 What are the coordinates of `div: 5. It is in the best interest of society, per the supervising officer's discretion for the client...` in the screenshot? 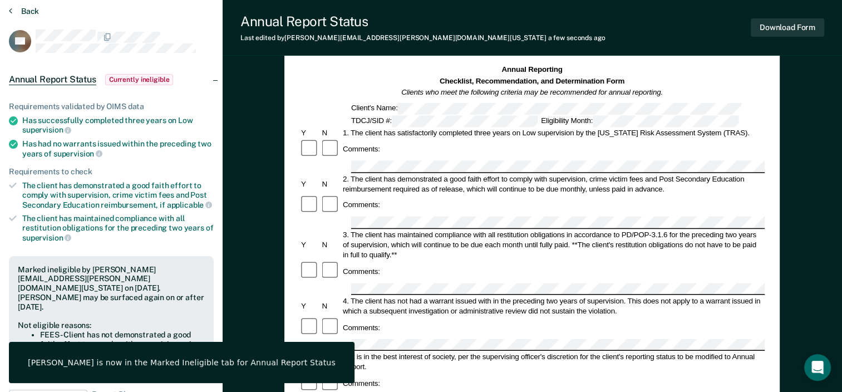 It's located at (552, 362).